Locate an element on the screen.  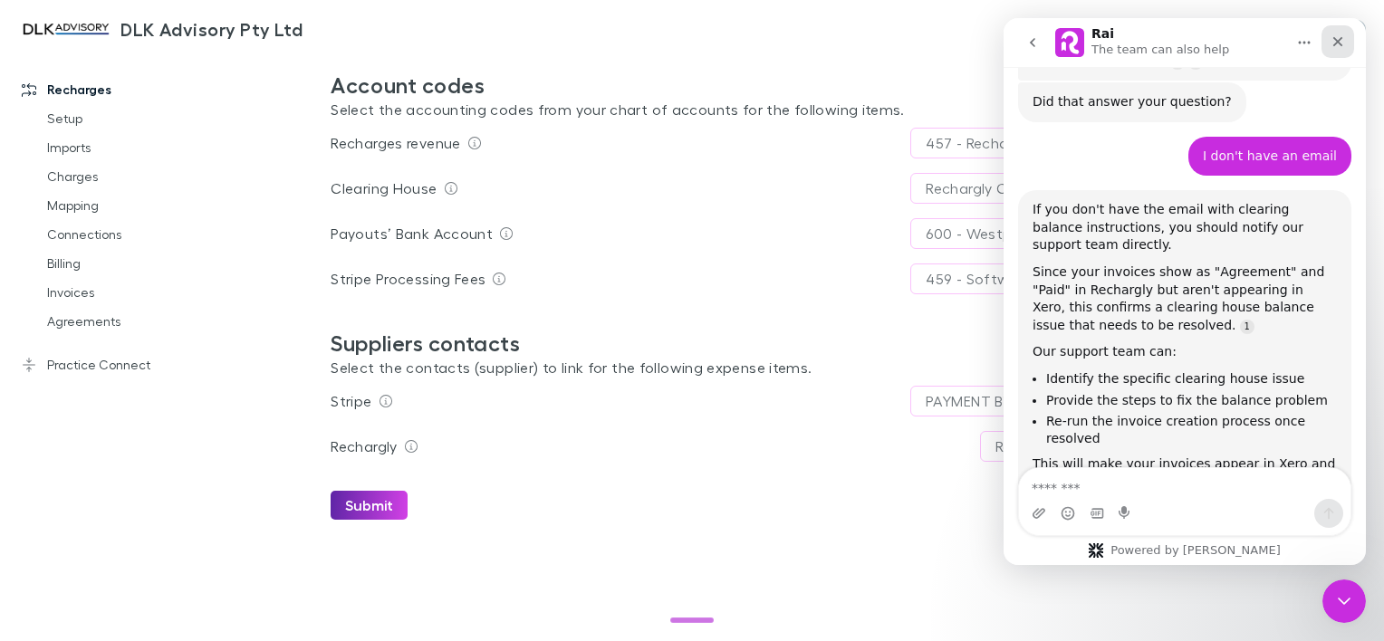
button: Submit is located at coordinates (369, 506).